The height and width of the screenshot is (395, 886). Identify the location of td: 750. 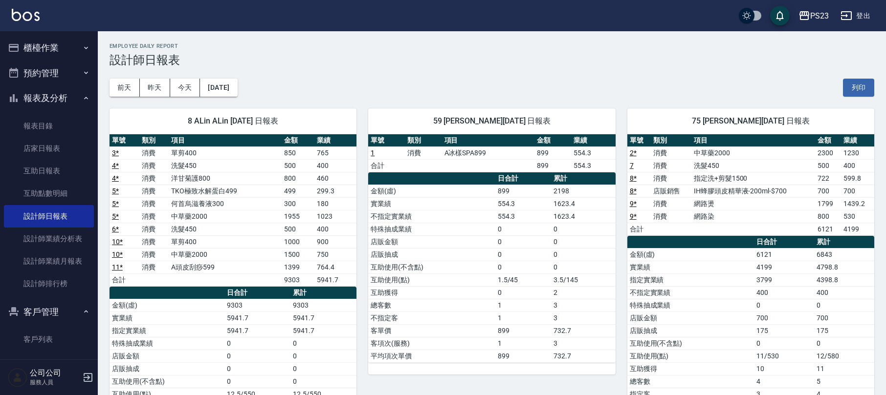
(335, 255).